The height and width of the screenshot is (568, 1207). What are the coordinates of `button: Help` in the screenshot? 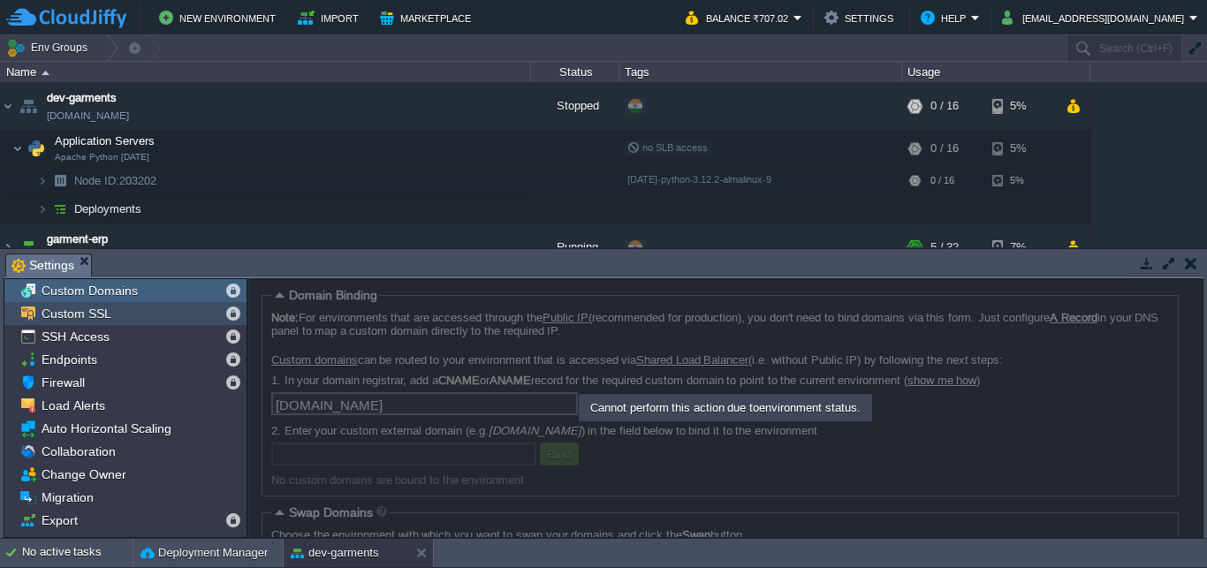 It's located at (945, 18).